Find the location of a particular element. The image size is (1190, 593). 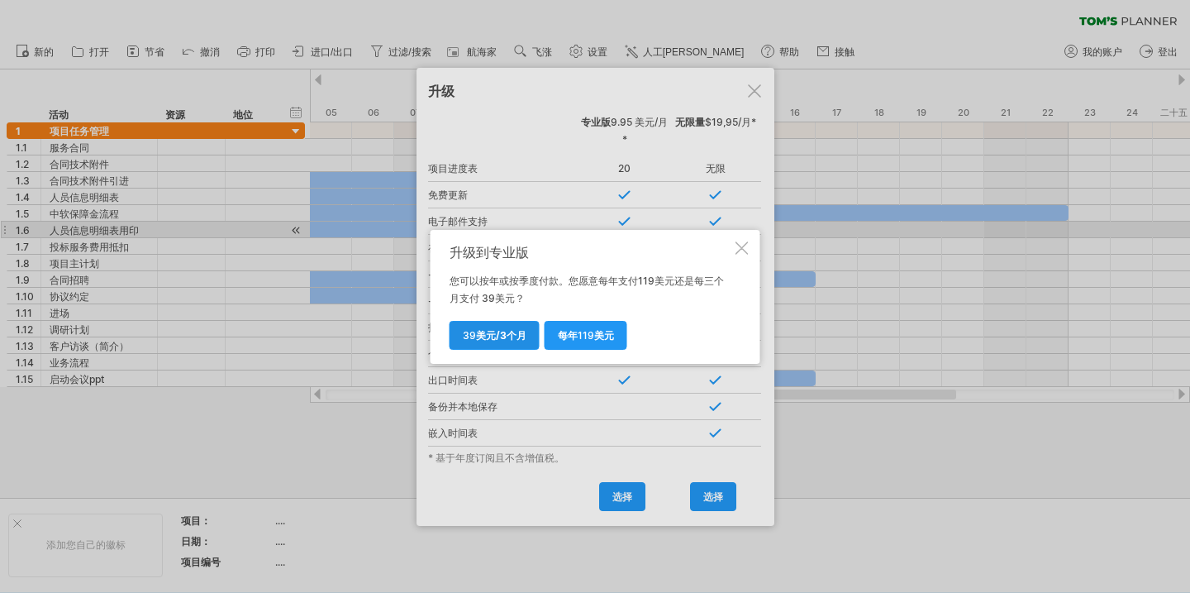

font: 每年 is located at coordinates (568, 335).